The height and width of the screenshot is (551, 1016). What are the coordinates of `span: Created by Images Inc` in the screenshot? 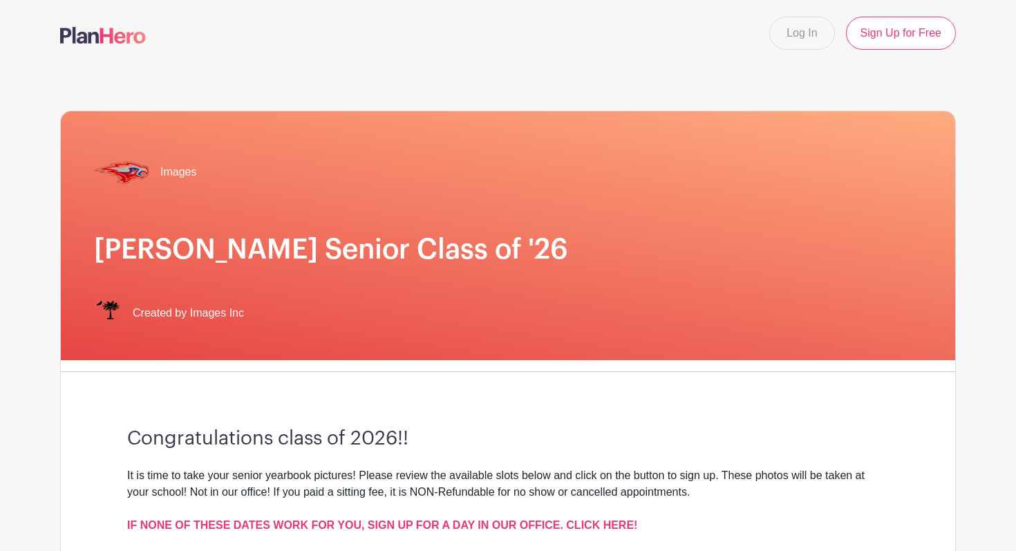 It's located at (188, 313).